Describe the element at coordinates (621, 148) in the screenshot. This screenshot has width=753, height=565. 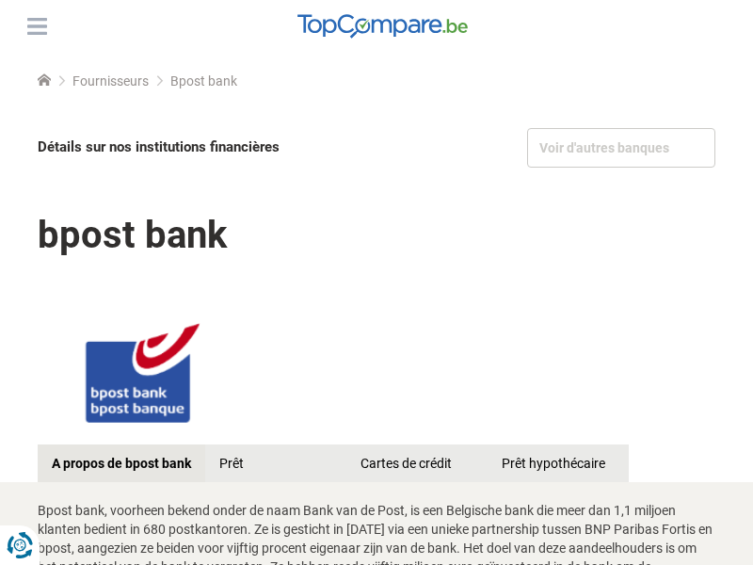
I see `div: Voir d'autres banques` at that location.